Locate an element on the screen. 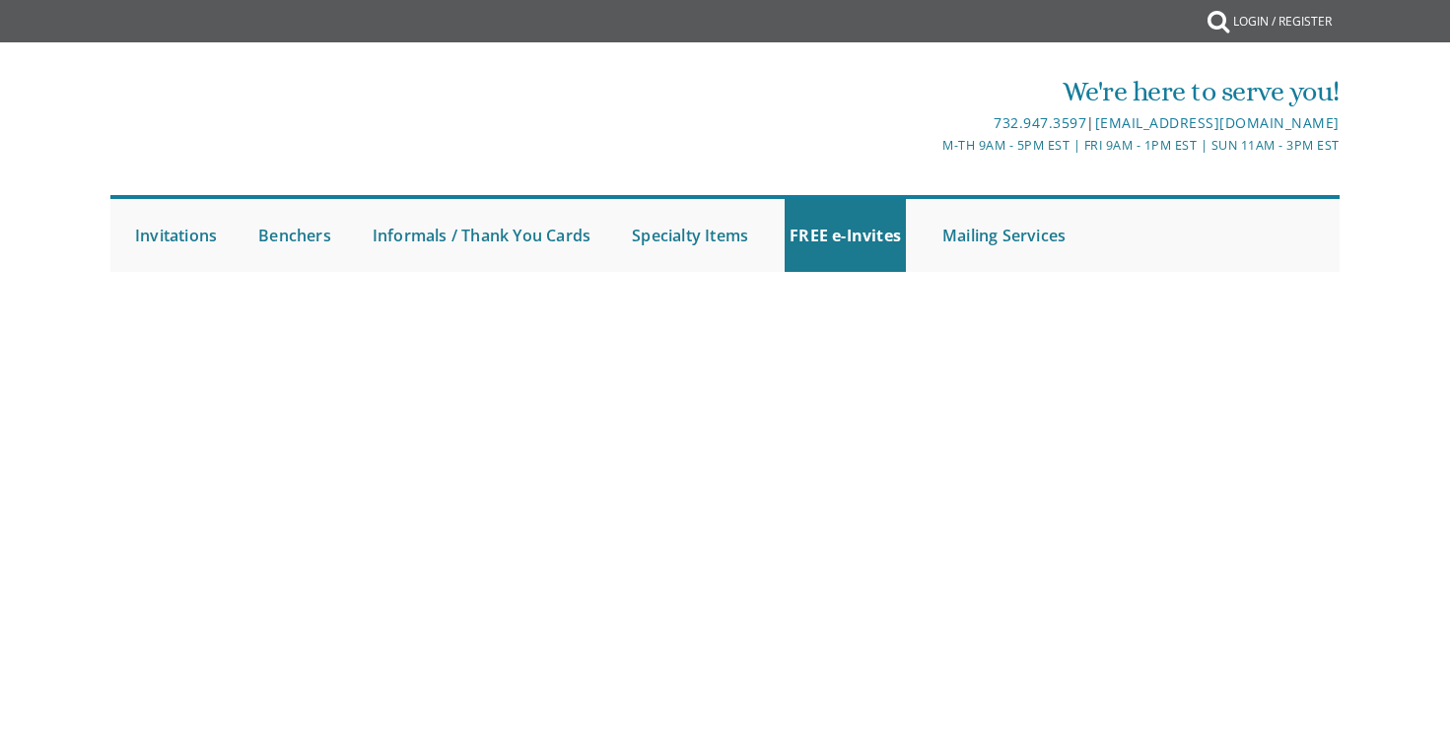 The width and height of the screenshot is (1450, 730). div: We're here to serve you! is located at coordinates (931, 92).